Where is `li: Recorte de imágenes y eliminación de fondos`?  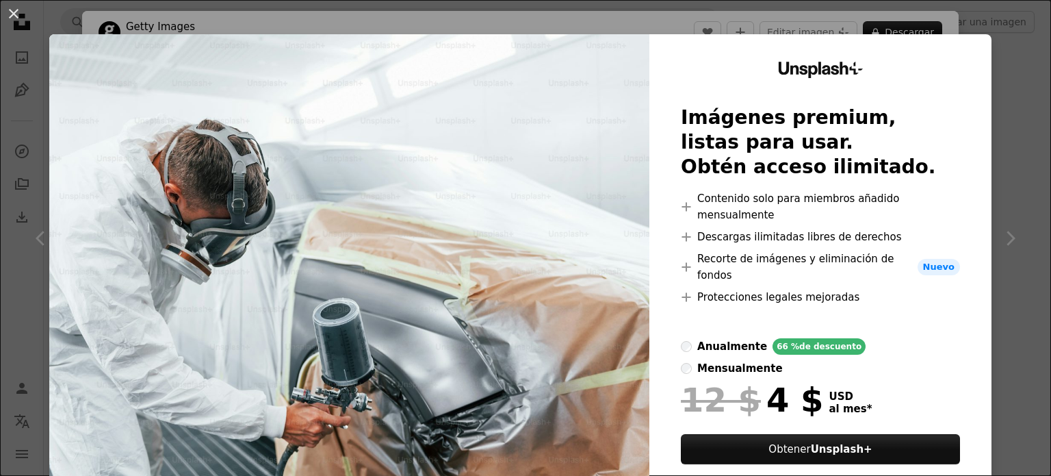
li: Recorte de imágenes y eliminación de fondos is located at coordinates (821, 267).